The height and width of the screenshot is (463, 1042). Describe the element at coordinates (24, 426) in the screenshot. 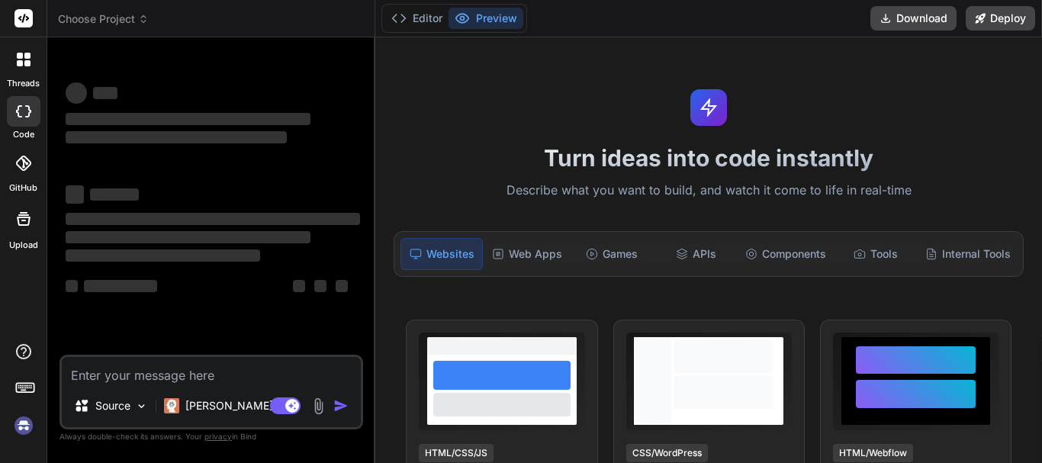

I see `img: signin` at that location.